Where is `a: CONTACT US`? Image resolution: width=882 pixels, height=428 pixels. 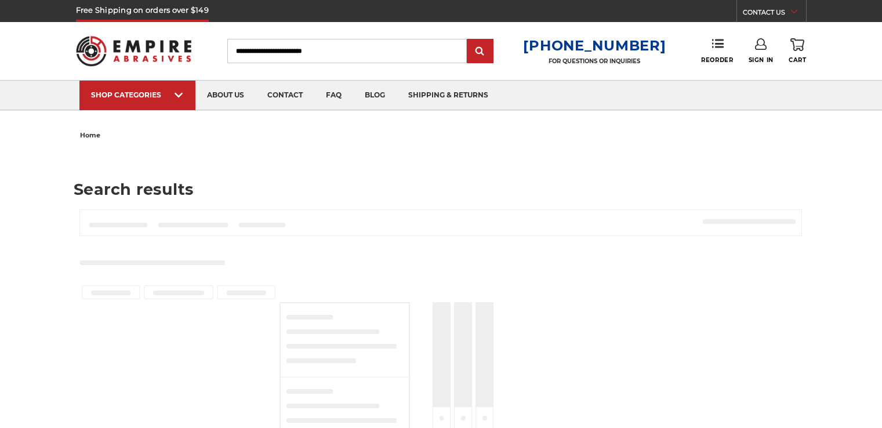
a: CONTACT US is located at coordinates (774, 14).